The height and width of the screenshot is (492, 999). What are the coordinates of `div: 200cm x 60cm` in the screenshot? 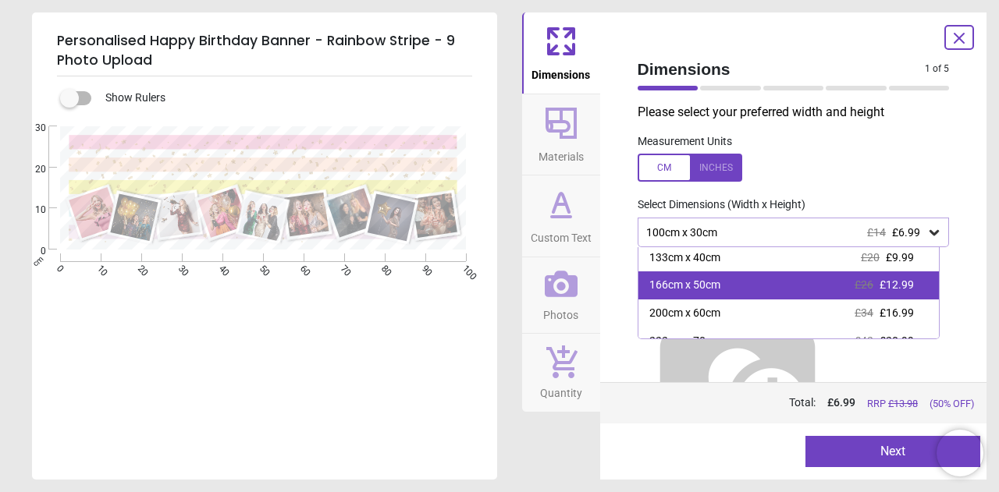 It's located at (684, 314).